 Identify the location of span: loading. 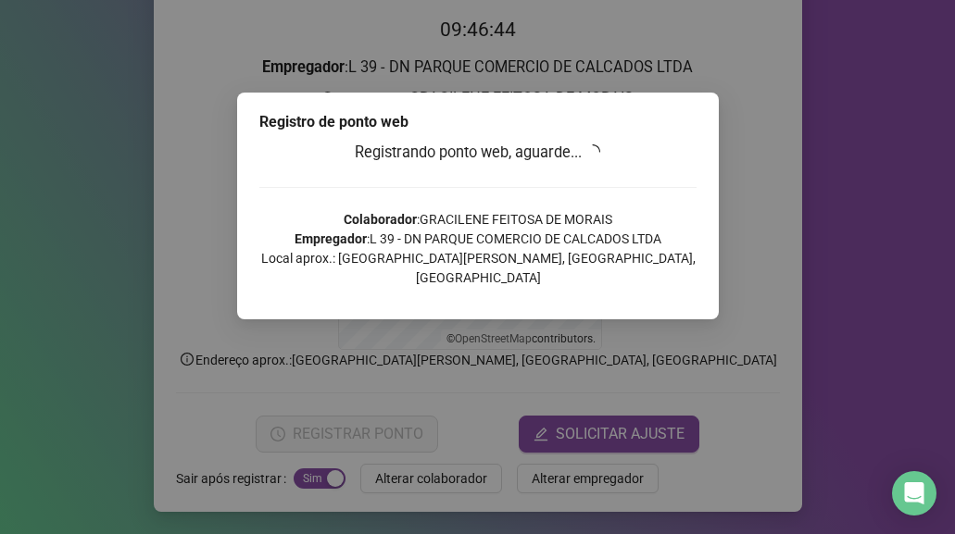
(593, 152).